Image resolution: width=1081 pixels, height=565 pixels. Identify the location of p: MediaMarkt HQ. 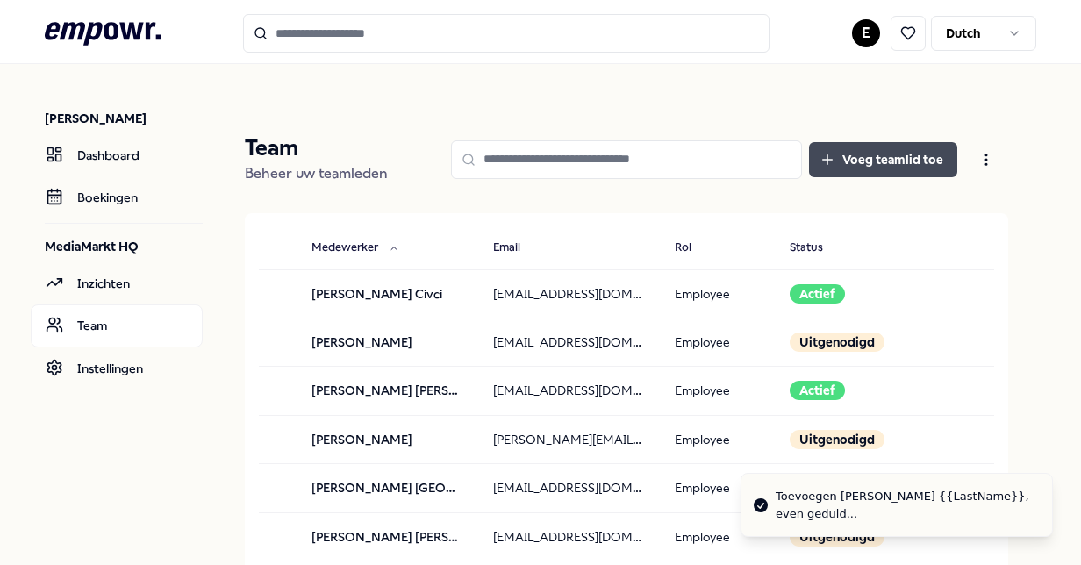
(124, 246).